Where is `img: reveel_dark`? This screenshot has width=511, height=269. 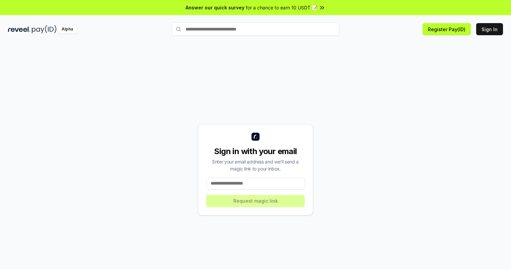 img: reveel_dark is located at coordinates (19, 29).